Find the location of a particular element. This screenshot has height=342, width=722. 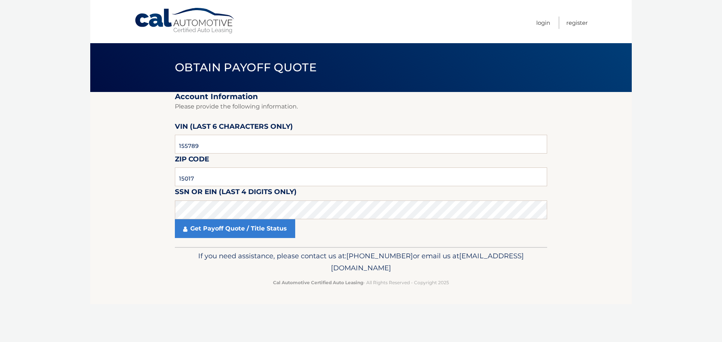

span: Obtain Payoff Quote is located at coordinates (246, 67).